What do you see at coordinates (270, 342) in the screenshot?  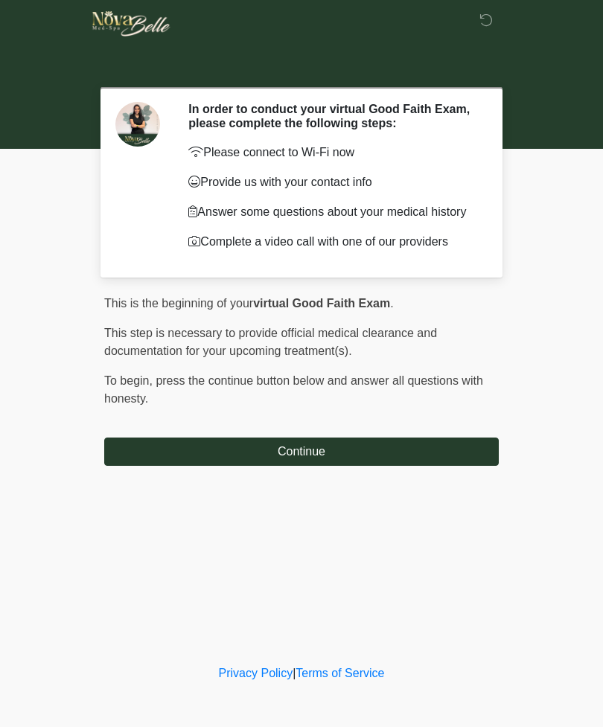 I see `span: This step is necessary to provide official medical clearance and documentation for your upcoming ...` at bounding box center [270, 342].